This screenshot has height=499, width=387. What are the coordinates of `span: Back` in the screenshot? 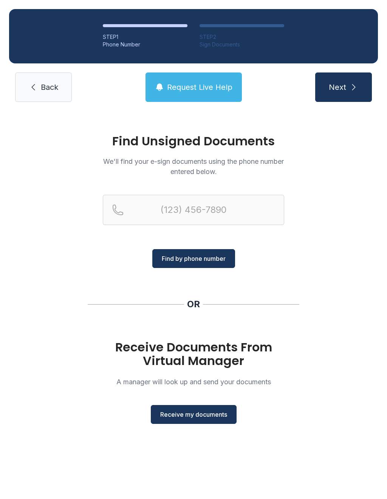 It's located at (49, 87).